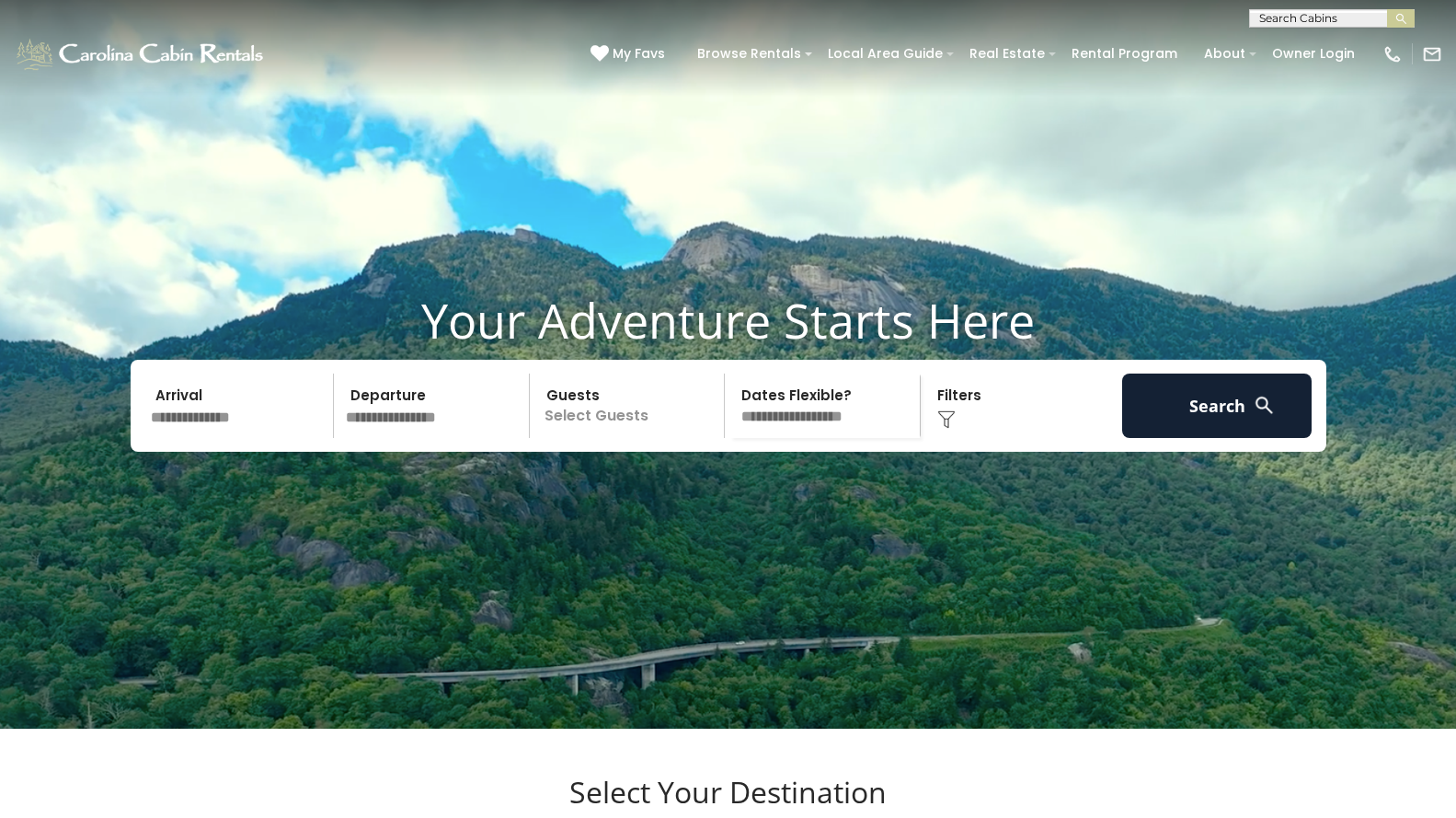  What do you see at coordinates (141, 54) in the screenshot?
I see `img: White-1-1-2.png` at bounding box center [141, 54].